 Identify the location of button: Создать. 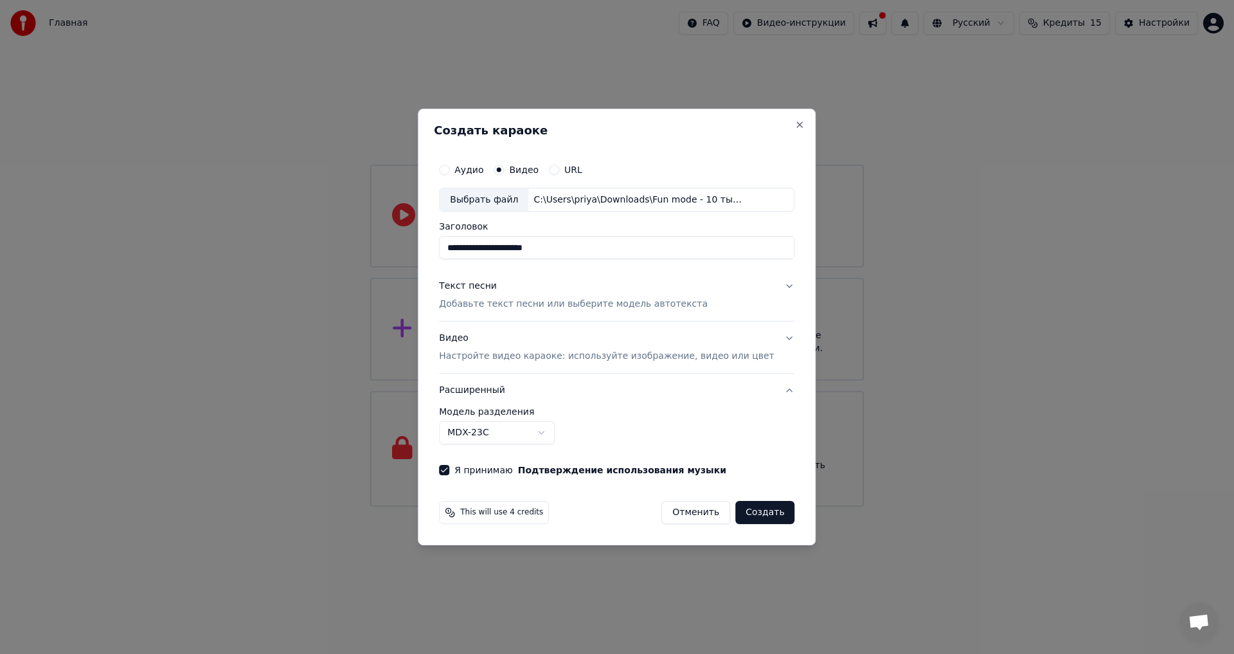
(765, 512).